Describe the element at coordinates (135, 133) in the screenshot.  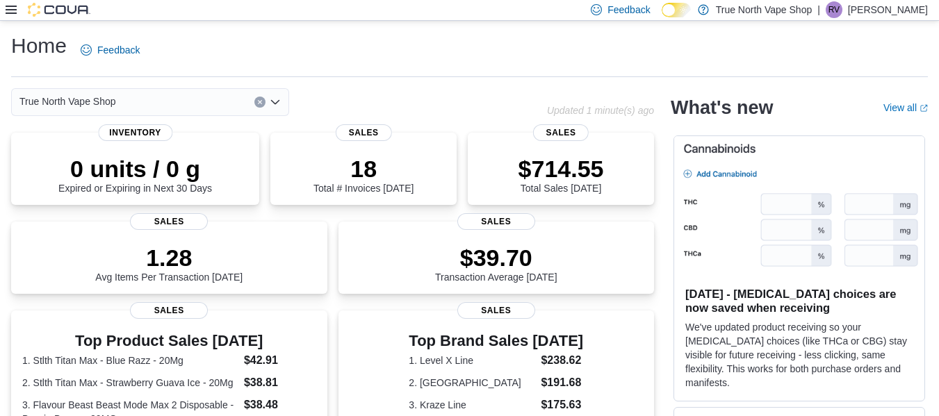
I see `span: Inventory` at that location.